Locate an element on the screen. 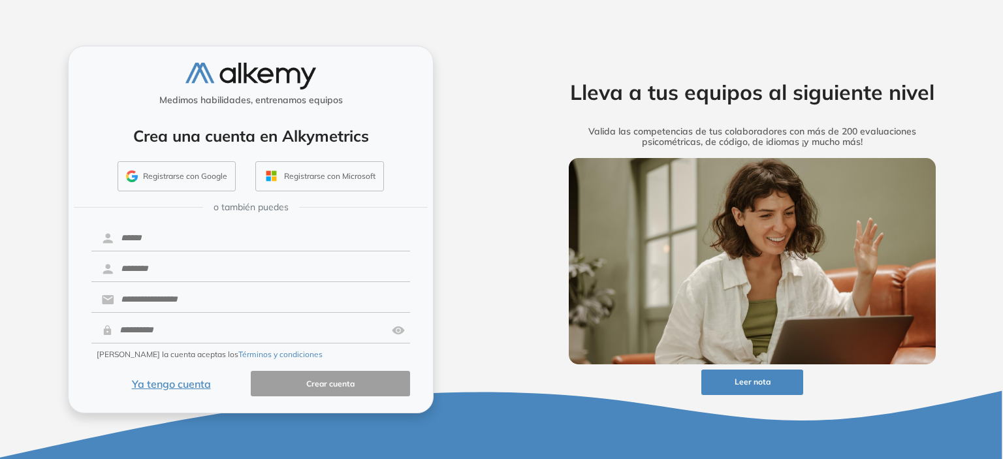 Image resolution: width=1003 pixels, height=459 pixels. img: asd is located at coordinates (399, 331).